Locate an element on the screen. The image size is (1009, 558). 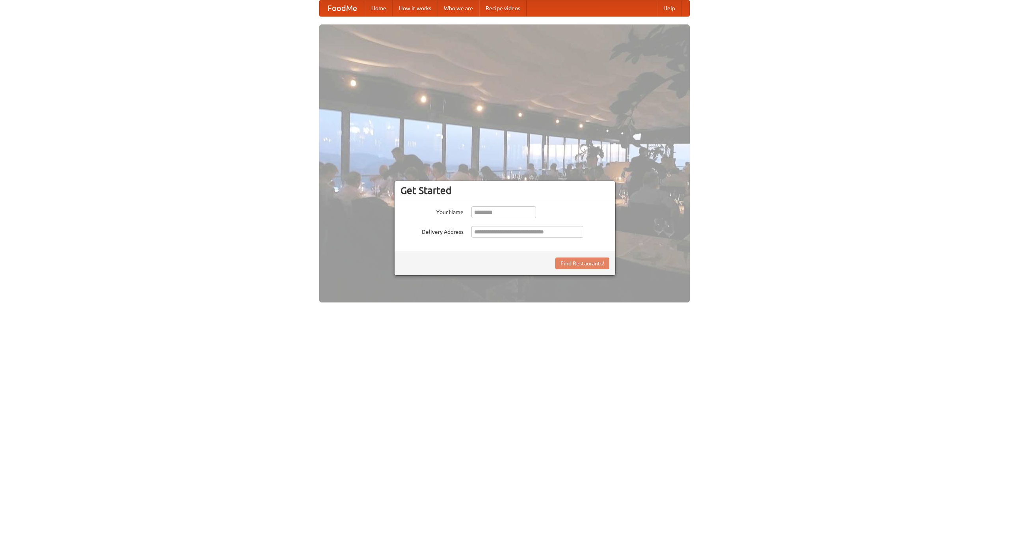
a: Who we are is located at coordinates (458, 8).